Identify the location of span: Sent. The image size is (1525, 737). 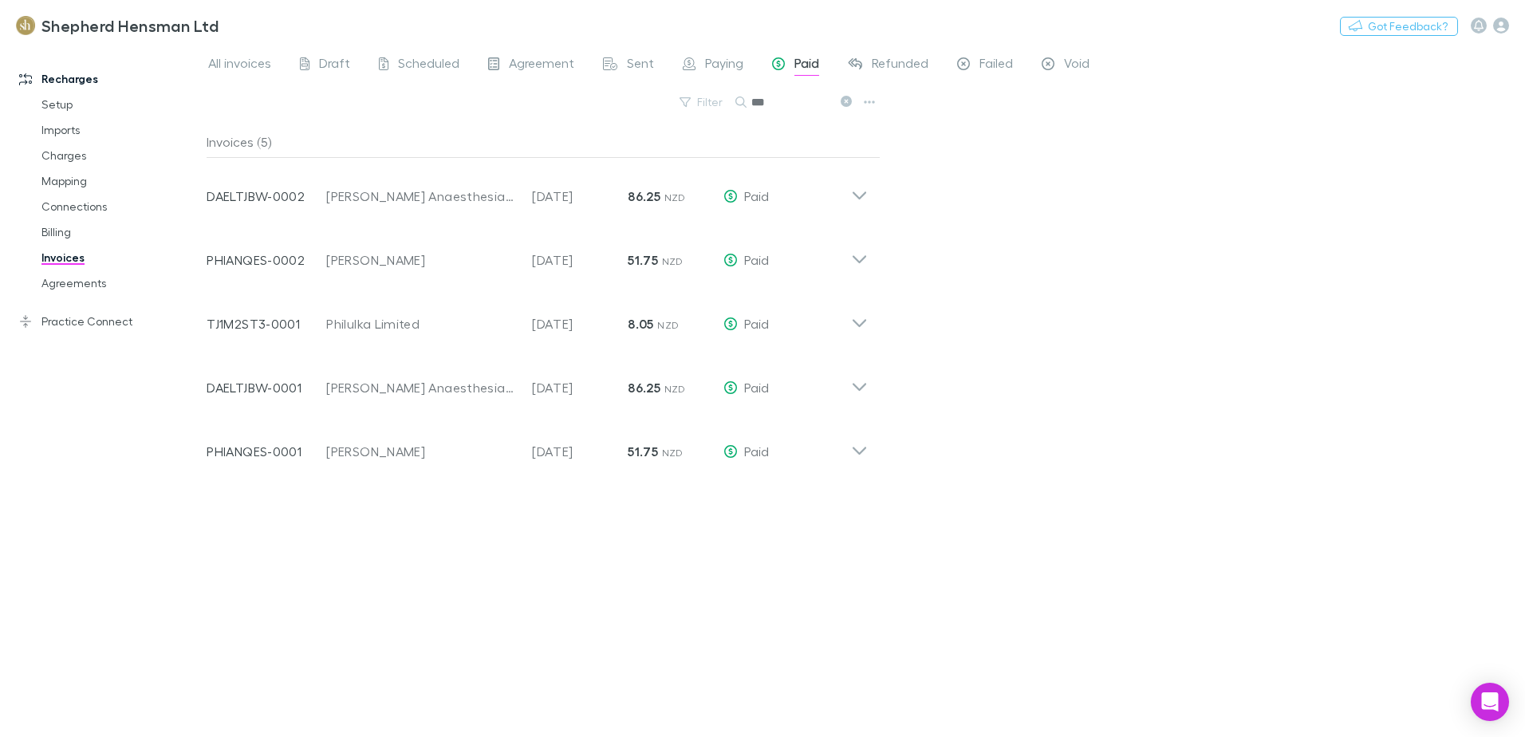
(640, 65).